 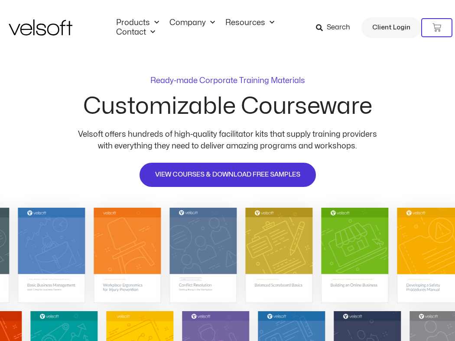 I want to click on p: Velsoft offers hundreds of high-quality facilitator kits that supply training providers with ever..., so click(x=227, y=140).